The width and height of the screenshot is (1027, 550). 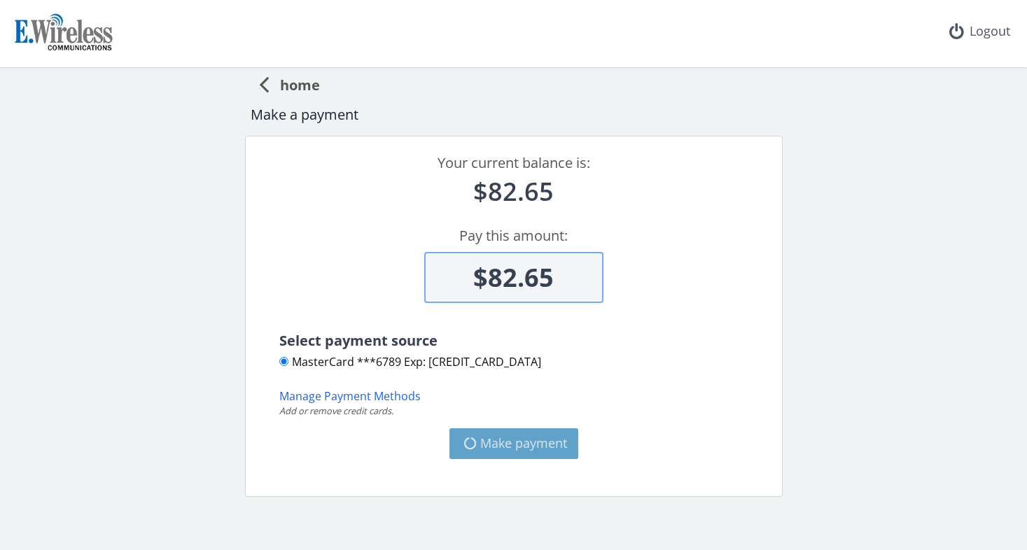 I want to click on div: Your current balance is:, so click(x=514, y=163).